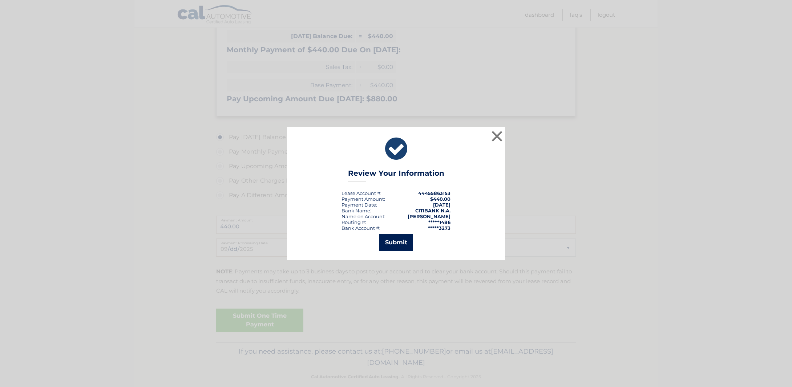 The height and width of the screenshot is (387, 792). Describe the element at coordinates (354, 222) in the screenshot. I see `div: Routing #:` at that location.